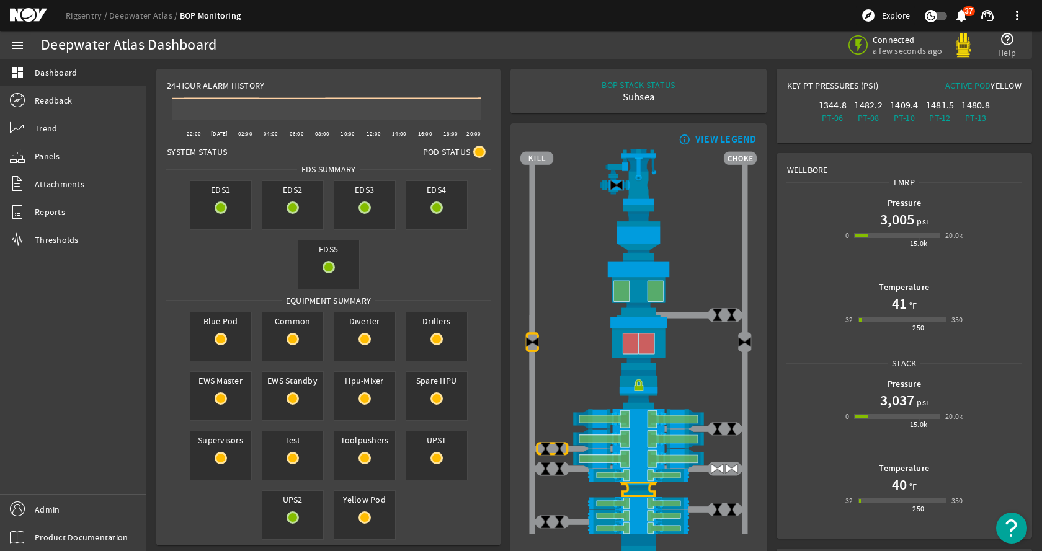 Image resolution: width=1042 pixels, height=551 pixels. I want to click on span: a few seconds ago, so click(907, 51).